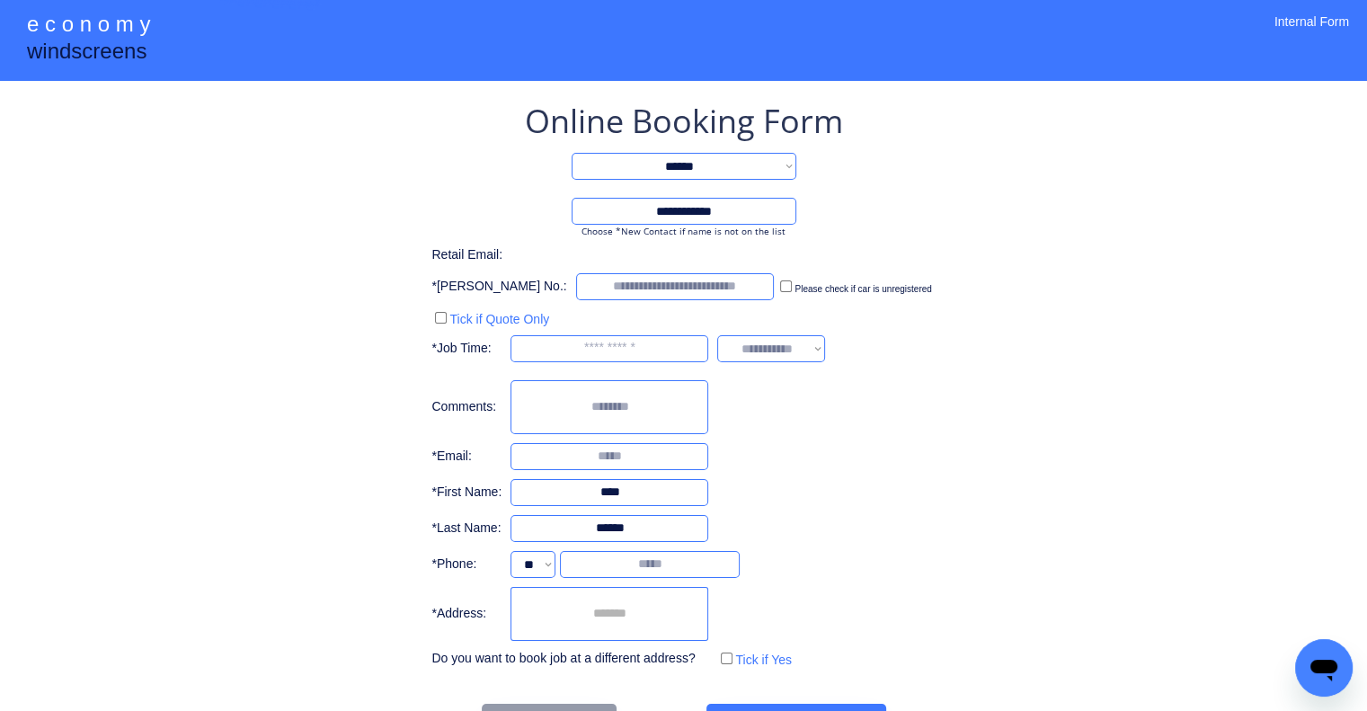 This screenshot has height=711, width=1367. I want to click on div: Internal Form, so click(1311, 33).